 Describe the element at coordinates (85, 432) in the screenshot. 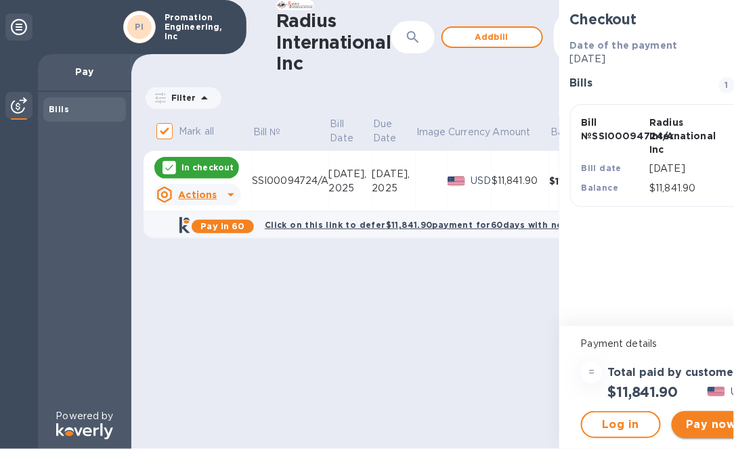

I see `img: Logo` at that location.